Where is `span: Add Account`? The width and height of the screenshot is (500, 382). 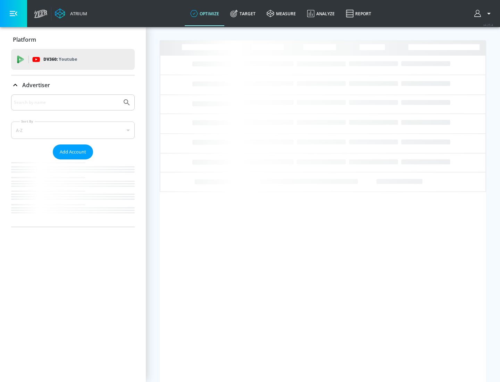
span: Add Account is located at coordinates (73, 152).